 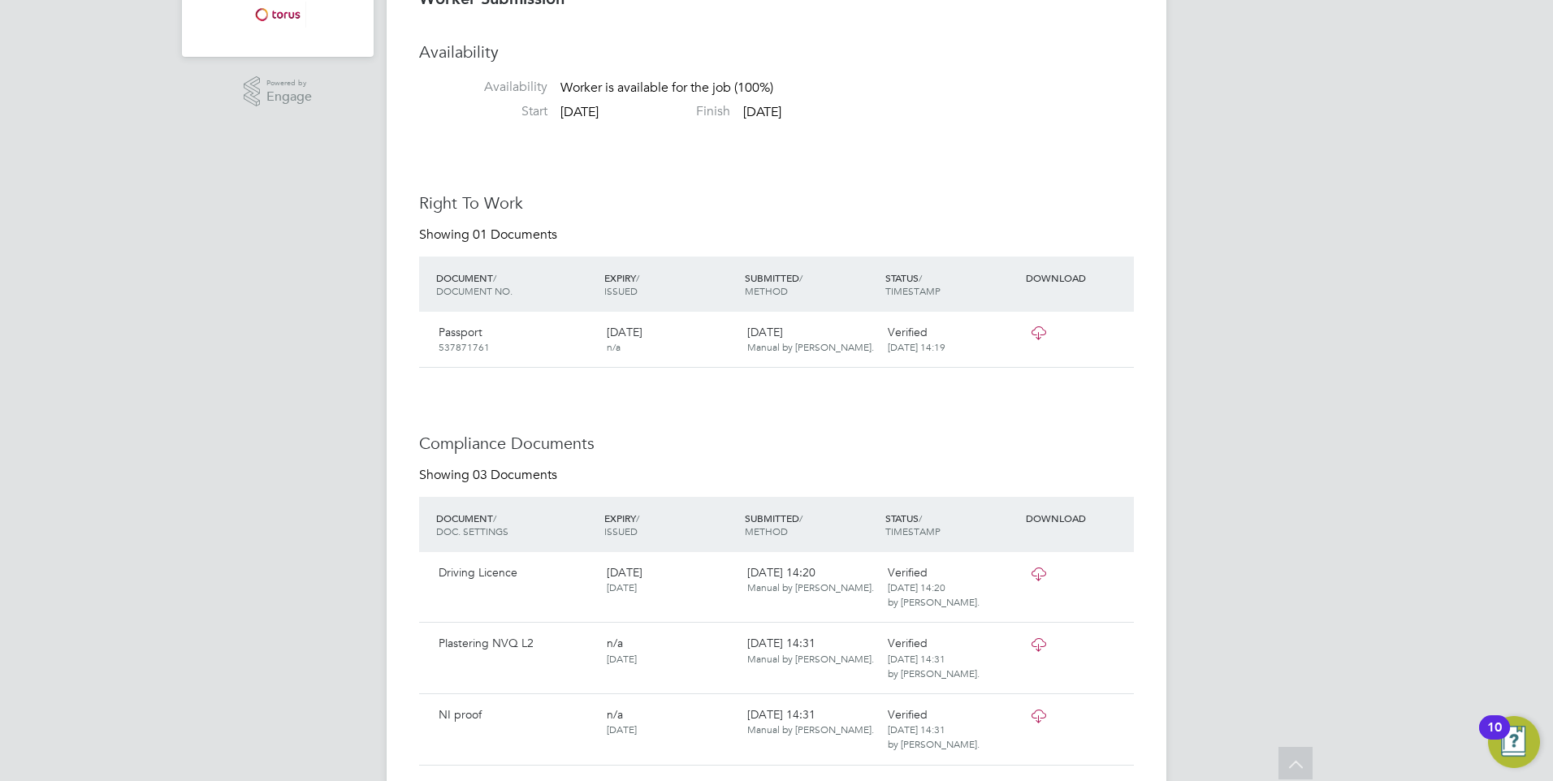 What do you see at coordinates (483, 87) in the screenshot?
I see `label: Availability` at bounding box center [483, 87].